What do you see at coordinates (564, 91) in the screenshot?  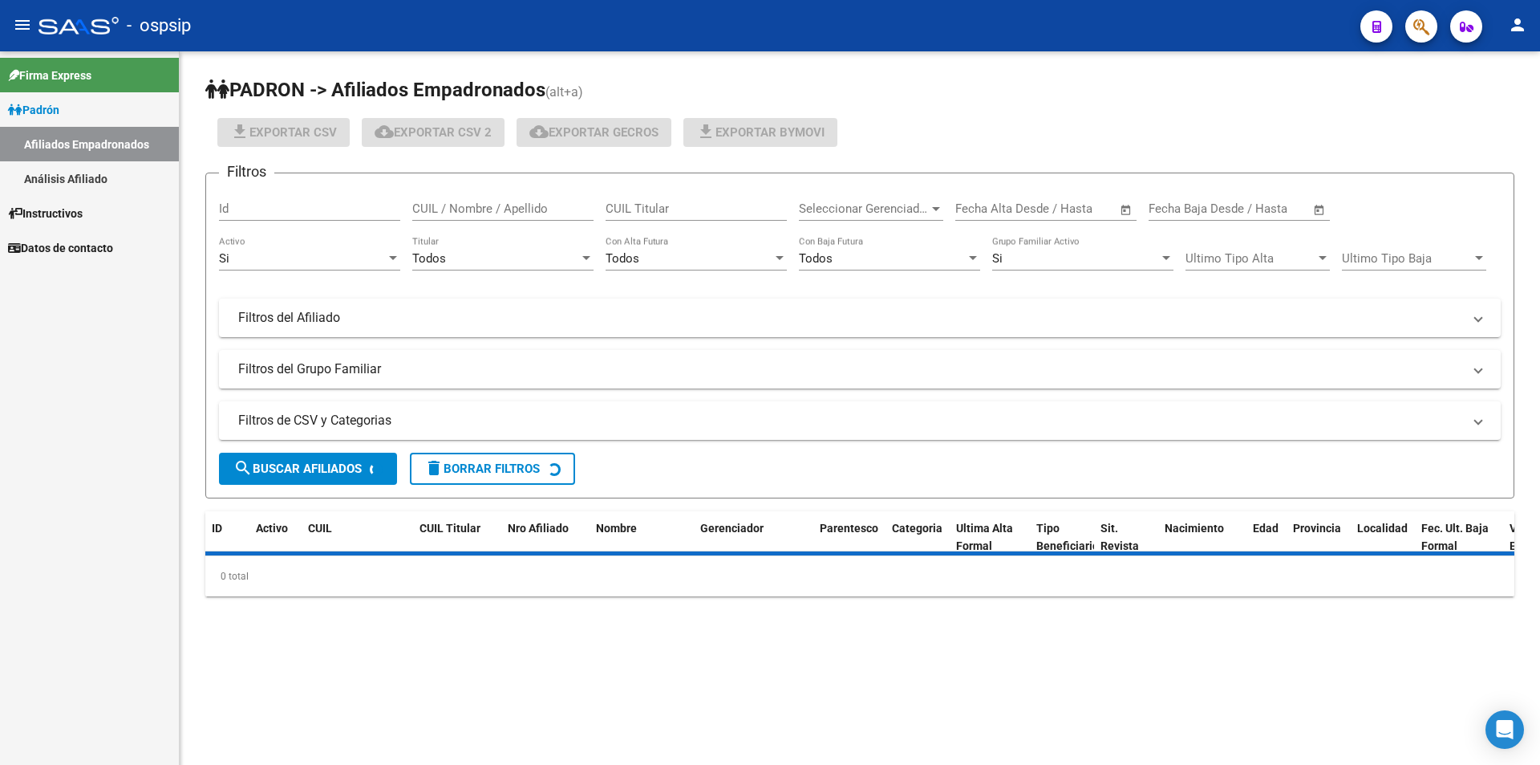 I see `span: (alt+a)` at bounding box center [564, 91].